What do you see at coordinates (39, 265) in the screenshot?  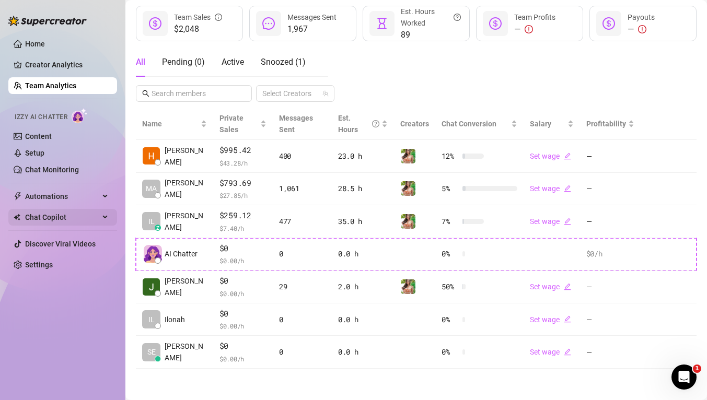 I see `a: Settings` at bounding box center [39, 265].